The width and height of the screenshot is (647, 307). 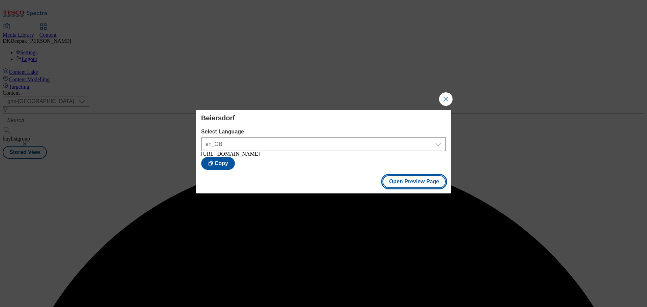 I want to click on label: Select Language, so click(x=323, y=132).